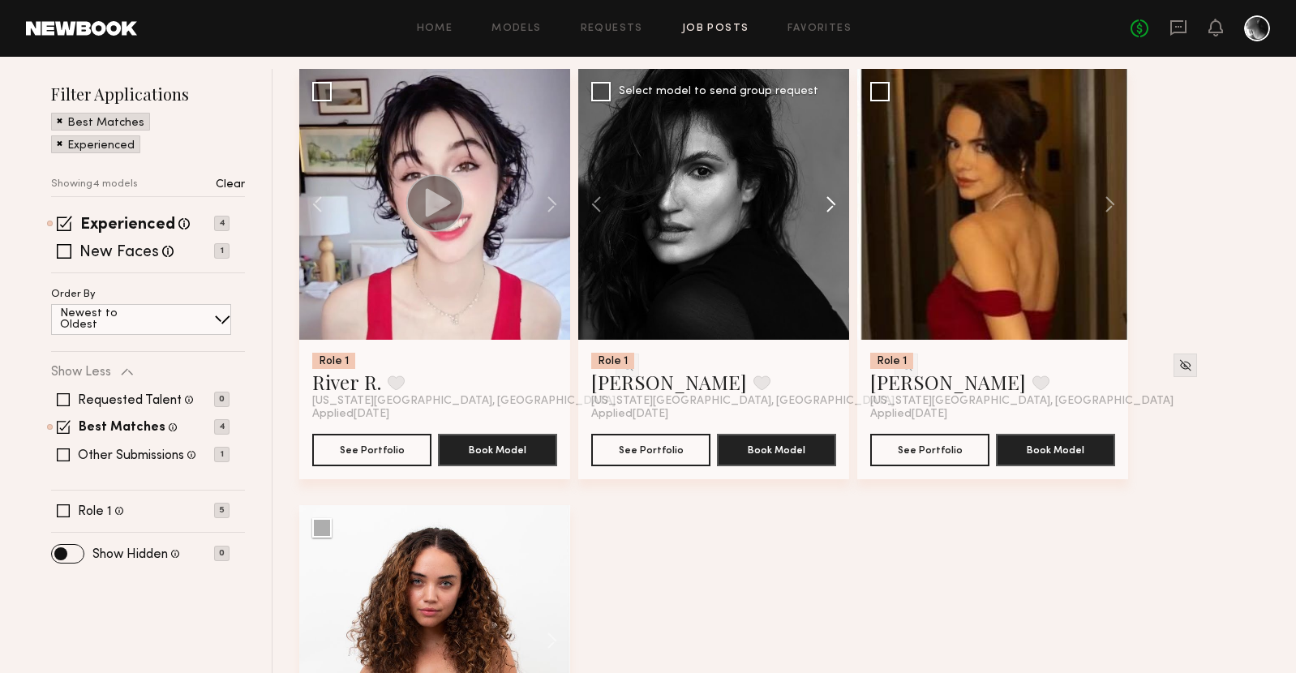 The height and width of the screenshot is (673, 1296). What do you see at coordinates (611, 28) in the screenshot?
I see `a: Requests` at bounding box center [611, 28].